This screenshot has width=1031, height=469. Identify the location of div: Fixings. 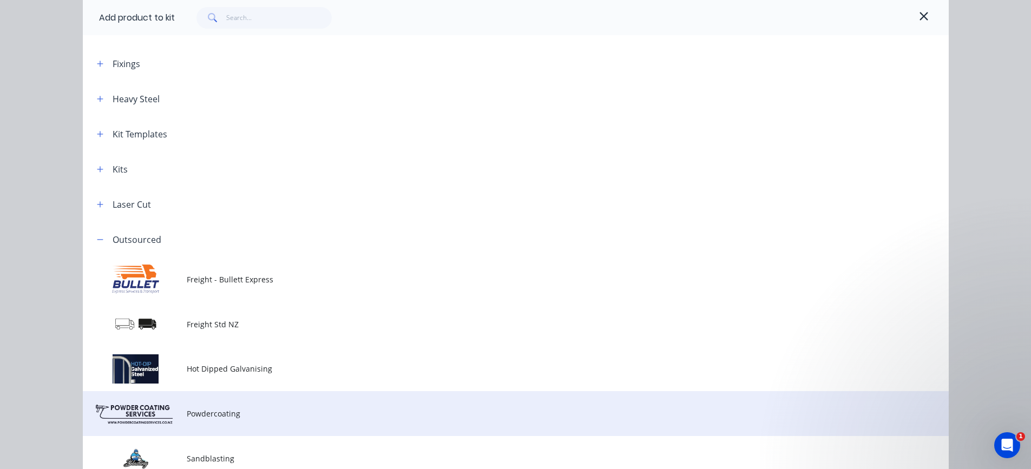
(126, 64).